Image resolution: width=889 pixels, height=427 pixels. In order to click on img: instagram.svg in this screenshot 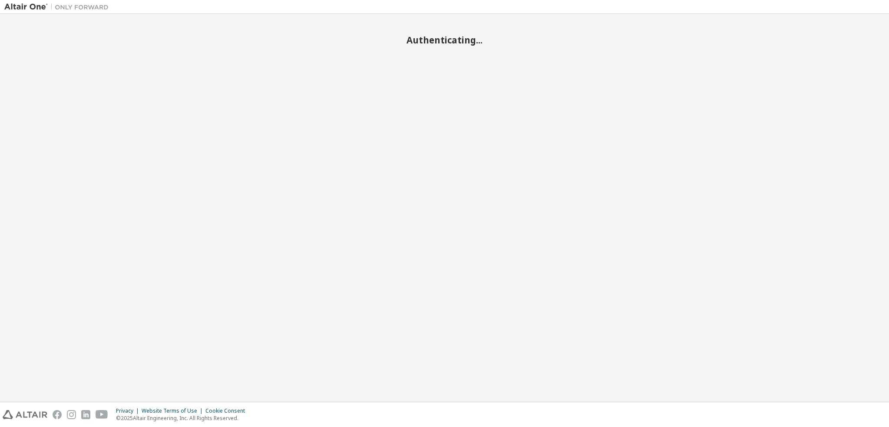, I will do `click(71, 414)`.